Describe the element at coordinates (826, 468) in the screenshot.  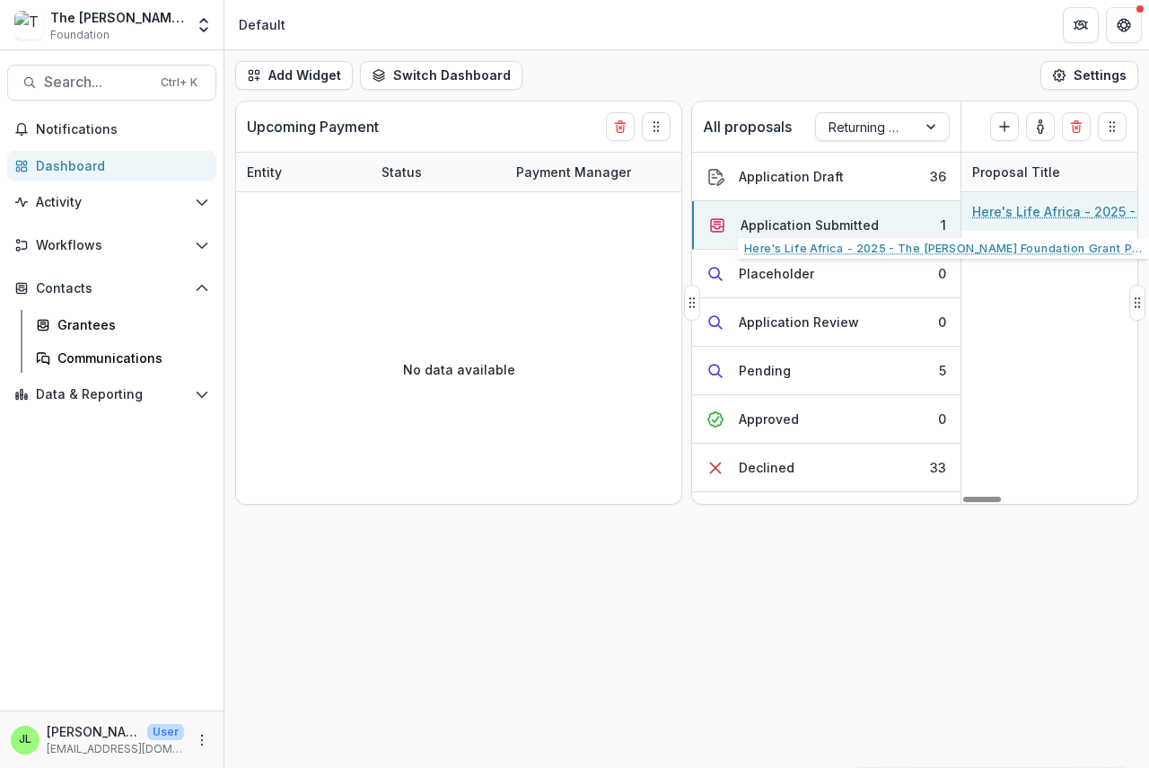
I see `button: Declined33` at that location.